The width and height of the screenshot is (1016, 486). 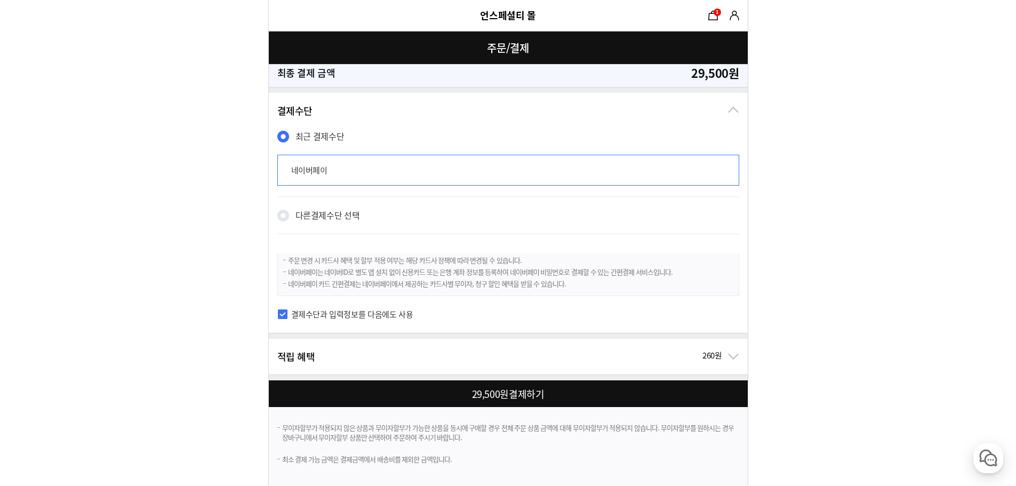 I want to click on label: 결제수단과 입력정보를 다음에도 사용, so click(x=352, y=314).